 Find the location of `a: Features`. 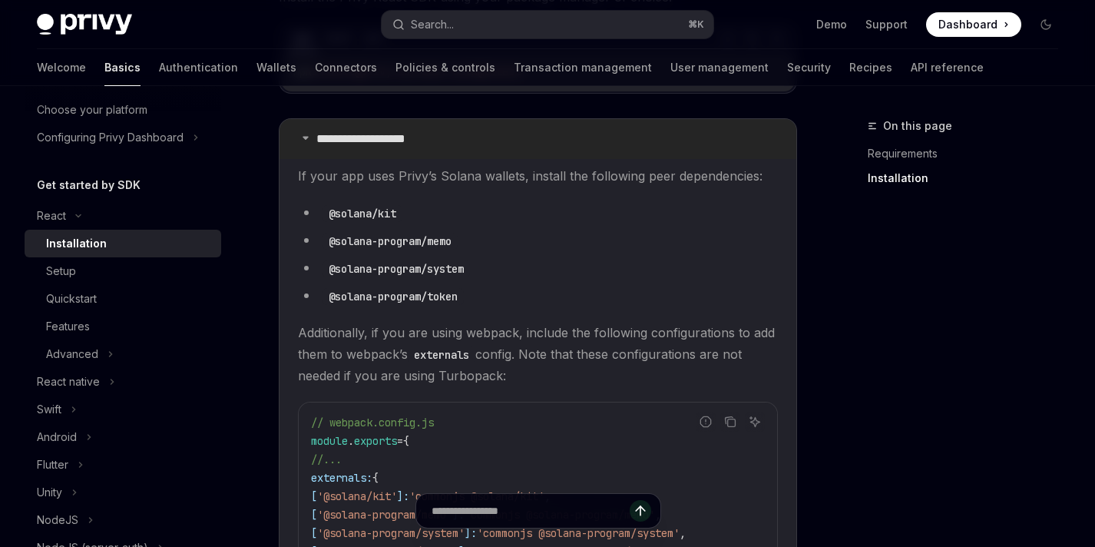

a: Features is located at coordinates (123, 326).